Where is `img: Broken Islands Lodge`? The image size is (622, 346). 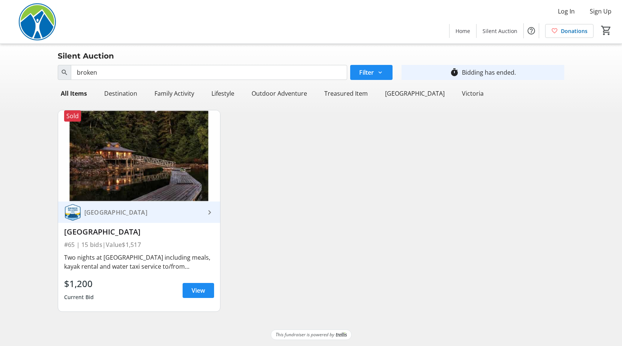
img: Broken Islands Lodge is located at coordinates (73, 212).